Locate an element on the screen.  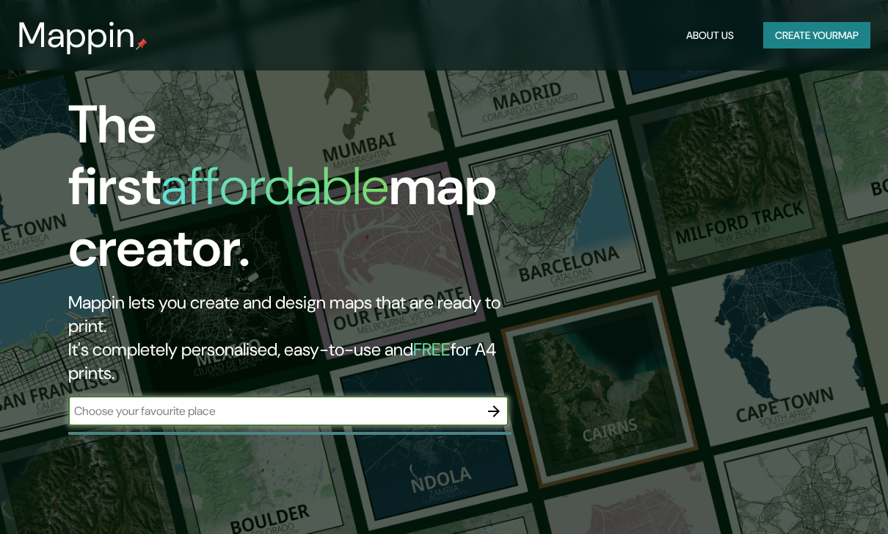
img: mappin-pin is located at coordinates (142, 44).